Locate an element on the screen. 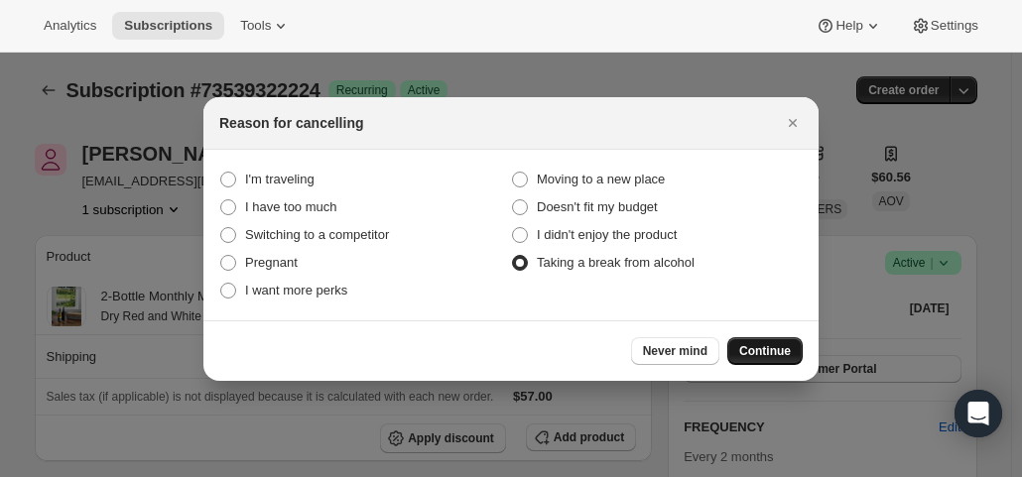 The width and height of the screenshot is (1022, 477). span: I didn't enjoy the product is located at coordinates (606, 234).